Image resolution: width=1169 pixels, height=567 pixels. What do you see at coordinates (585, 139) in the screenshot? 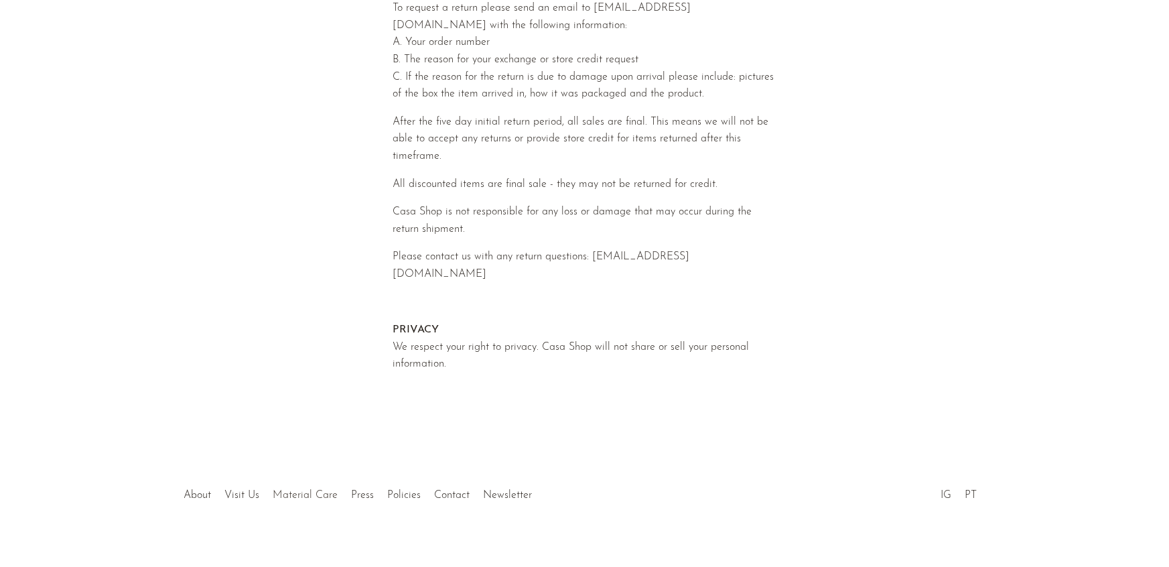
I see `p: After the five day initial return period, all sales are final. This means we will not be able to ...` at bounding box center [585, 139].